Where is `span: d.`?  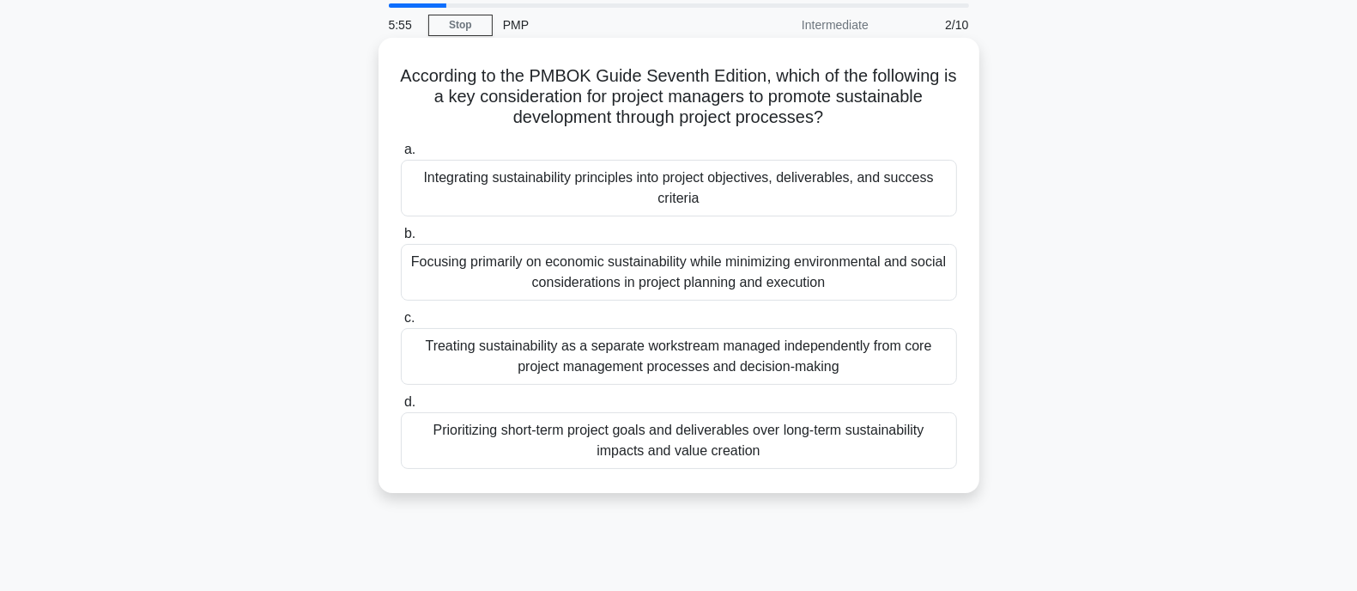
span: d. is located at coordinates (409, 401).